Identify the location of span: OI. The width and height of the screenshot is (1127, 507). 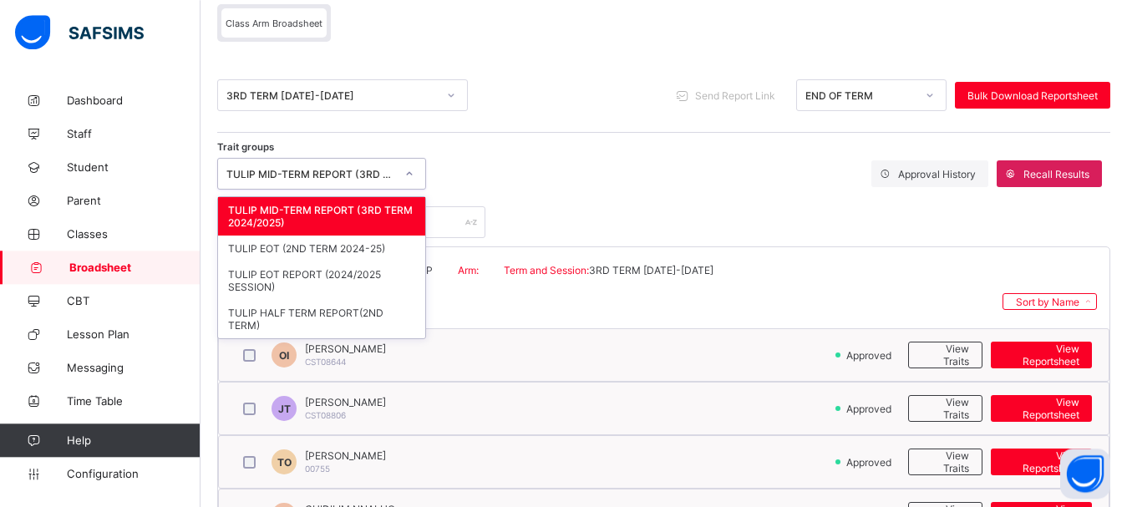
(284, 355).